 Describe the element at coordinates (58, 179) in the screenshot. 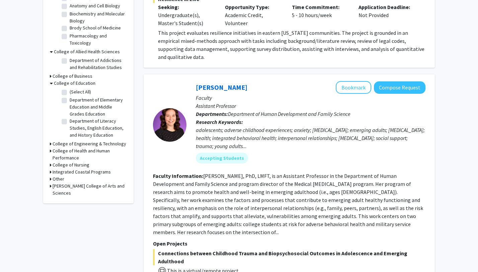

I see `h3: Other` at that location.